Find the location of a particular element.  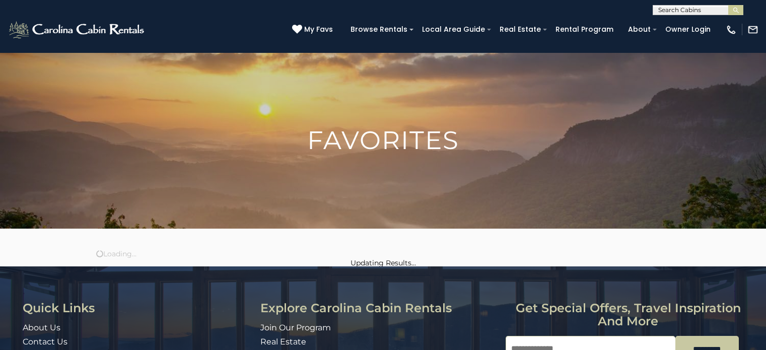

a: About is located at coordinates (639, 29).